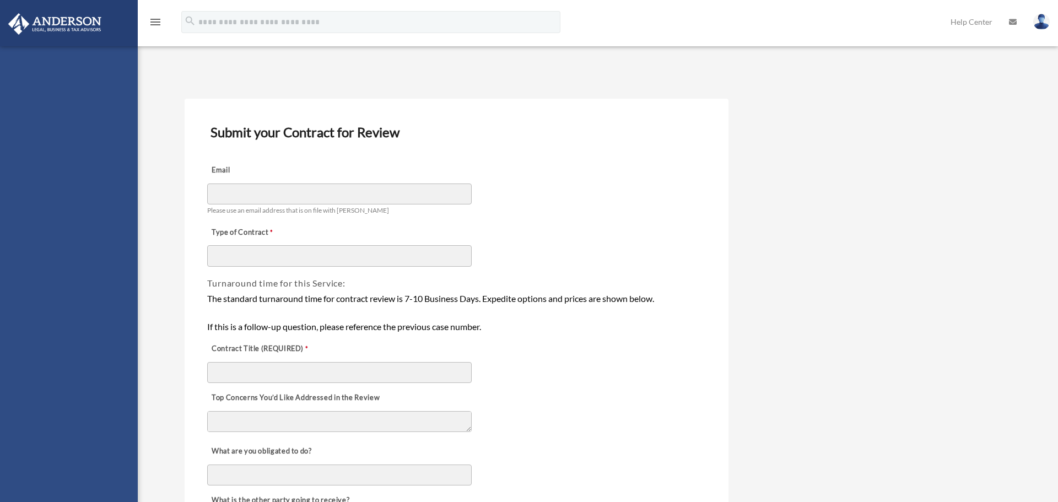 This screenshot has width=1058, height=502. What do you see at coordinates (295, 398) in the screenshot?
I see `label: Top Concerns You’d Like Addressed in the Review` at bounding box center [295, 398].